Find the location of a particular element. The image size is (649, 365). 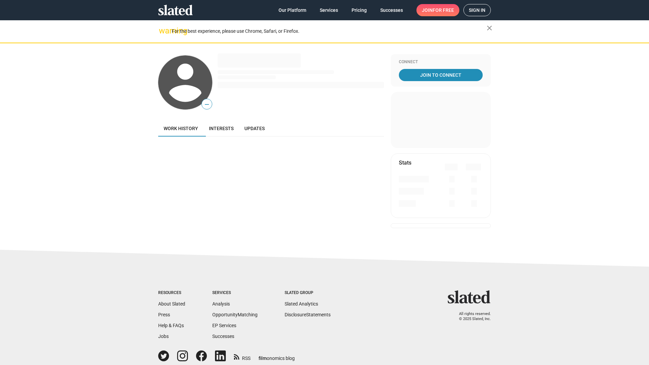

span: Join To Connect is located at coordinates (441, 75).